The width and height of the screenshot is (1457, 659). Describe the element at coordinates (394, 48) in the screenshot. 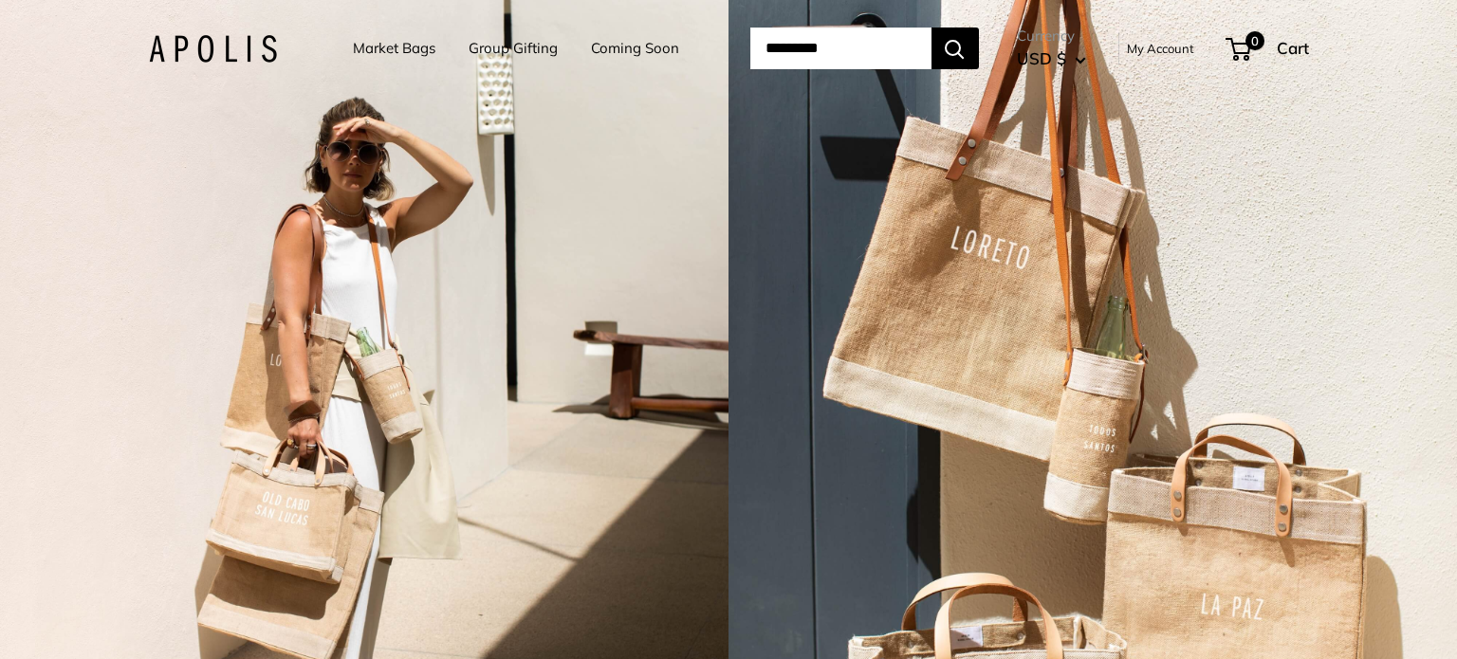

I see `a: Market Bags` at that location.